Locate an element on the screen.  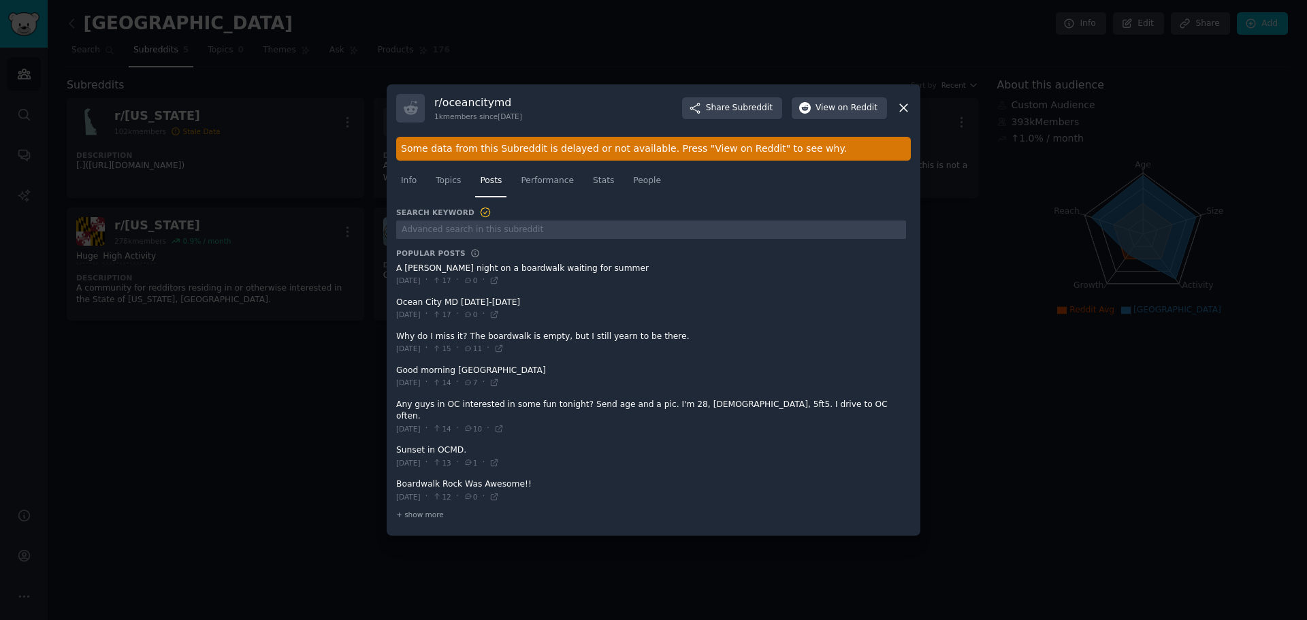
a: Stats is located at coordinates (603, 184).